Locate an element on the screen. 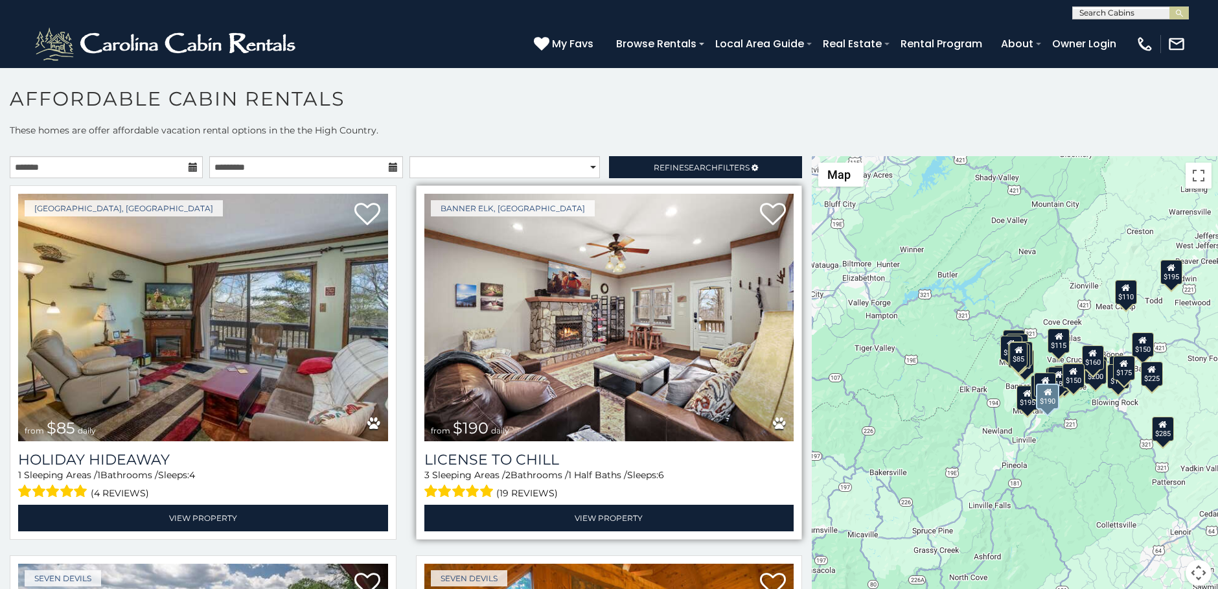  a: License to Chill from $190 daily is located at coordinates (609, 317).